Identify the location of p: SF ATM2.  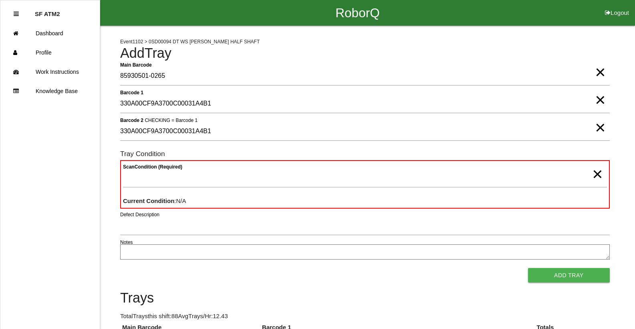
(47, 11).